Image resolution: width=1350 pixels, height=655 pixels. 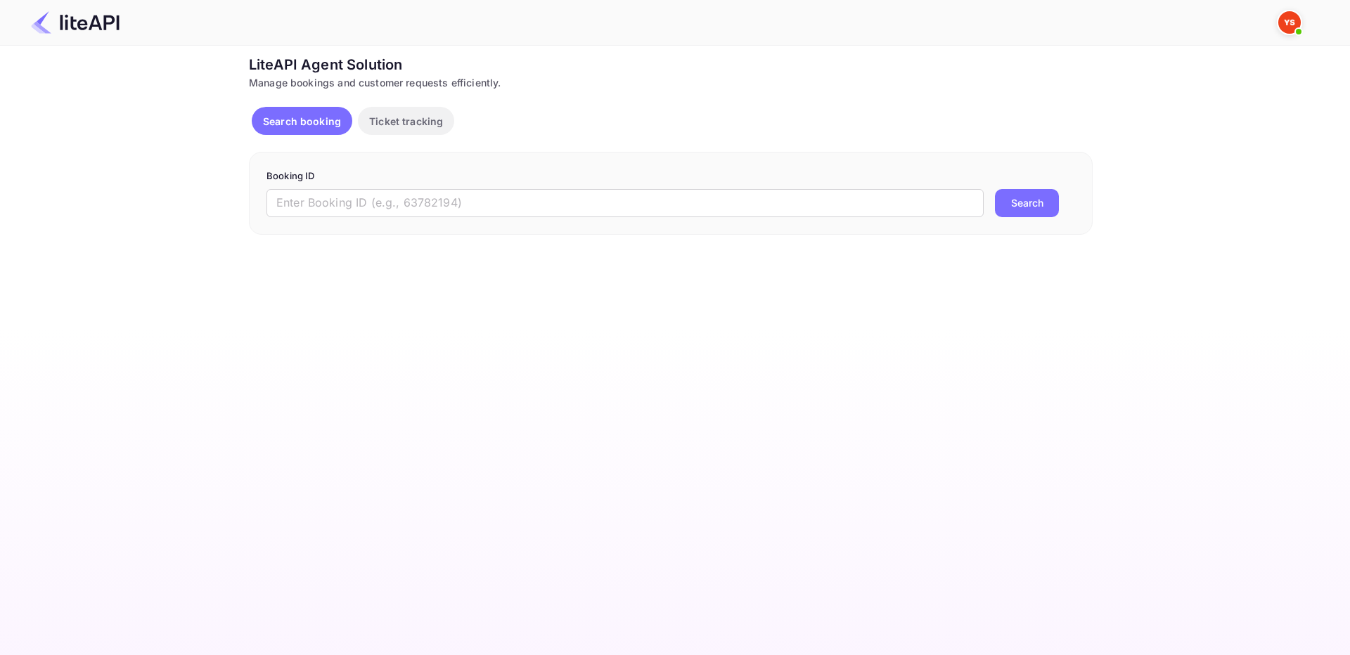 I want to click on p: Ticket tracking, so click(x=406, y=121).